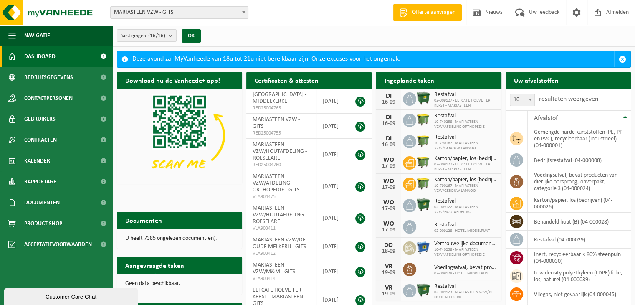  What do you see at coordinates (42, 202) in the screenshot?
I see `span: Documenten` at bounding box center [42, 202].